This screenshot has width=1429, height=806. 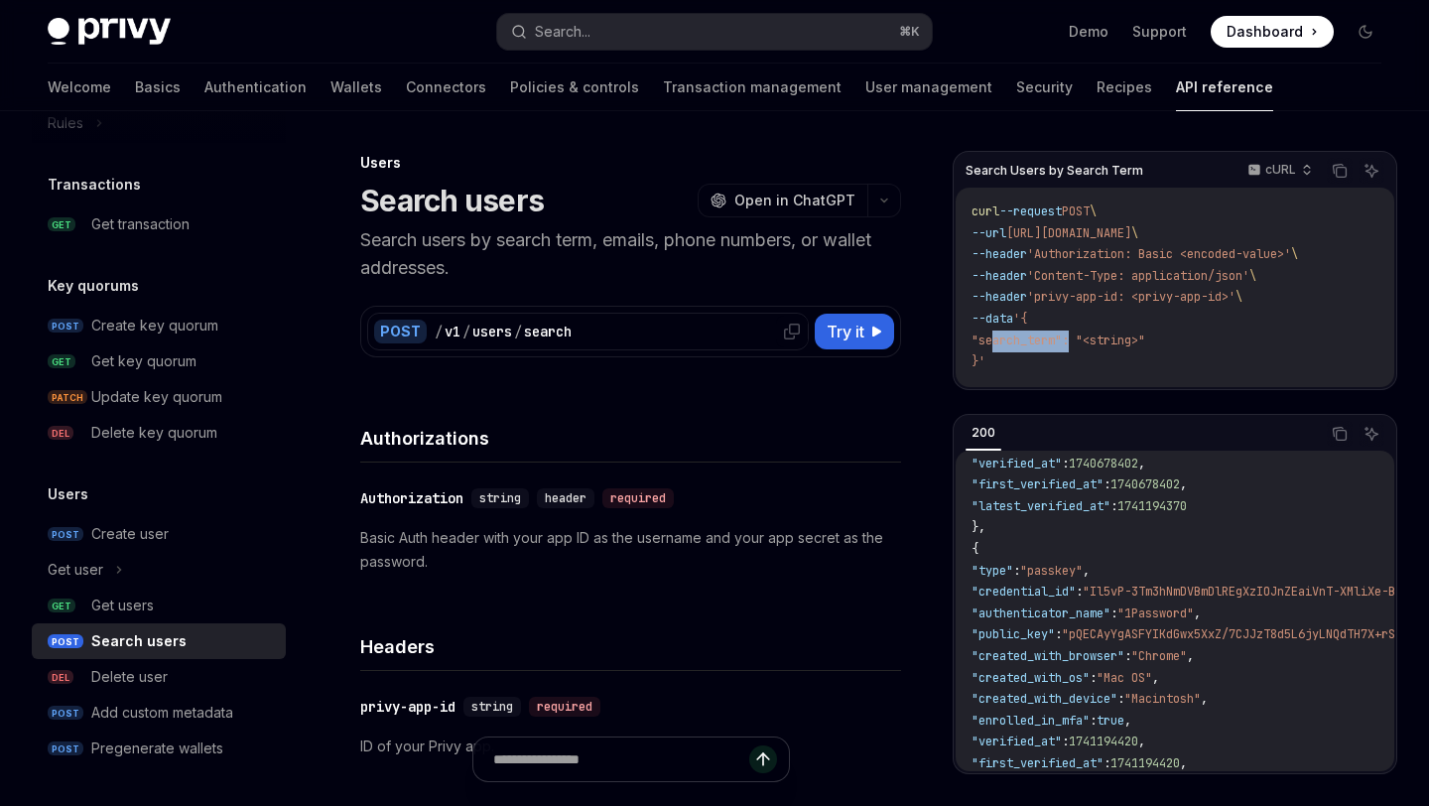 What do you see at coordinates (94, 185) in the screenshot?
I see `h5: Transactions` at bounding box center [94, 185].